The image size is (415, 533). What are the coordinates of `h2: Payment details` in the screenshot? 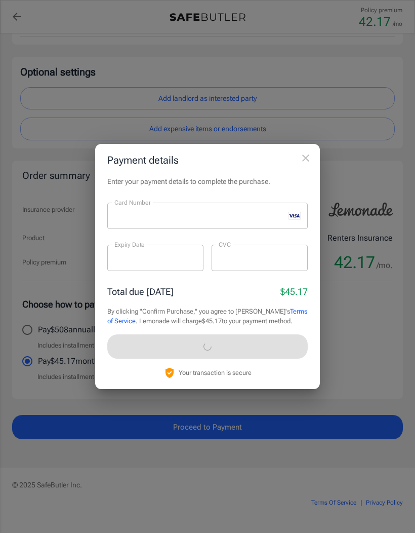 It's located at (208, 160).